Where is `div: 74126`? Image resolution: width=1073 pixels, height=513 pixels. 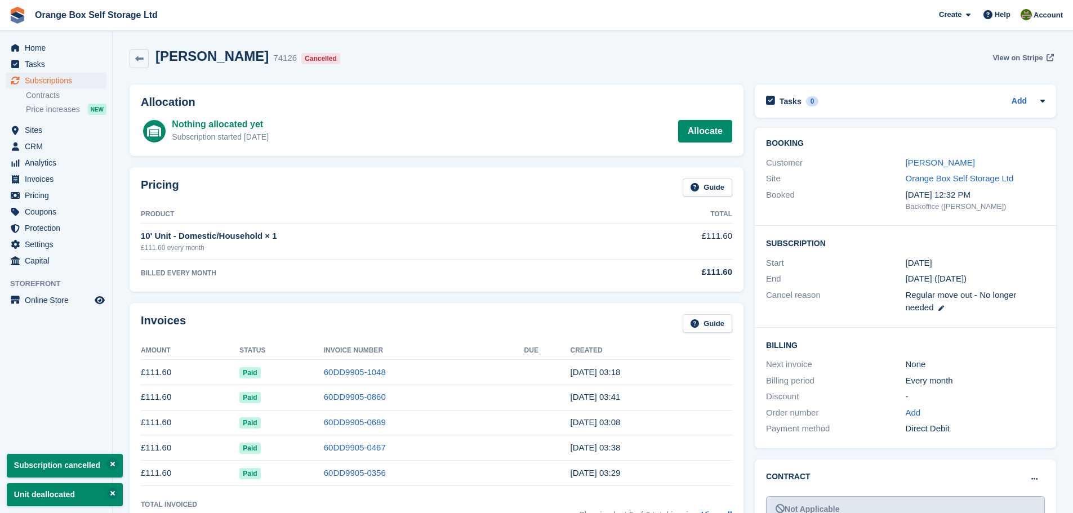 div: 74126 is located at coordinates (285, 58).